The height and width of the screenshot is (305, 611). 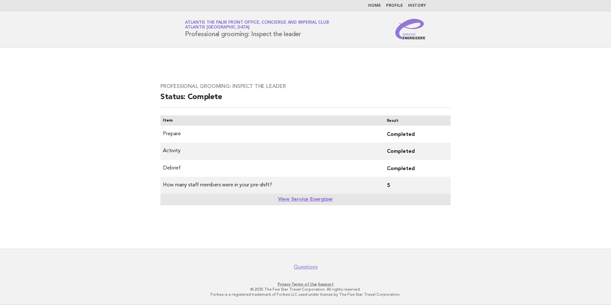 I want to click on a: Questions, so click(x=306, y=267).